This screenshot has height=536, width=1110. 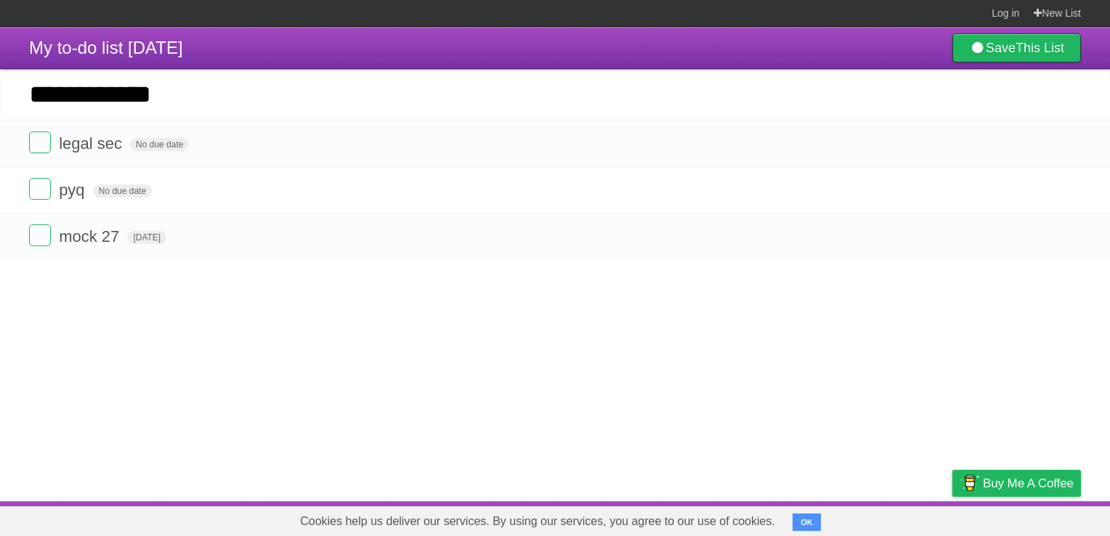 What do you see at coordinates (1016, 48) in the screenshot?
I see `a: SaveThis List` at bounding box center [1016, 48].